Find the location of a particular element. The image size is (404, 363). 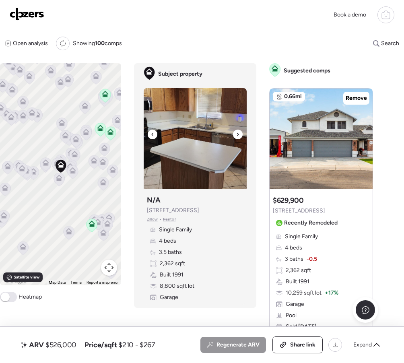

span: 100 is located at coordinates (100, 43).